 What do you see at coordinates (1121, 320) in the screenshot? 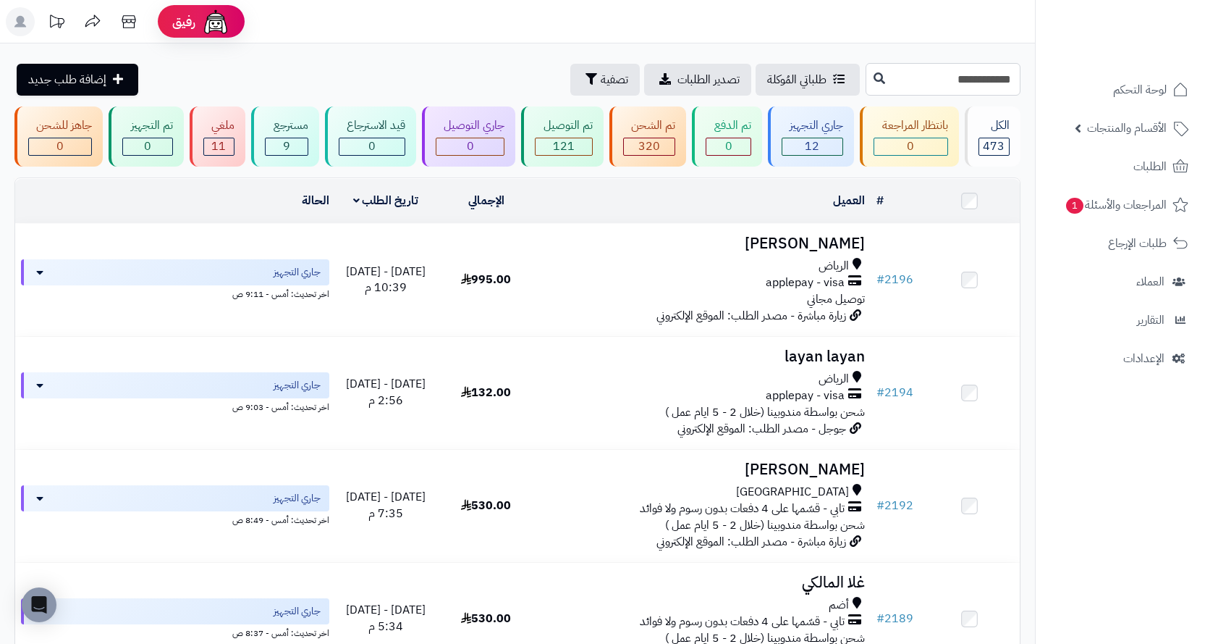
I see `a: التقارير` at bounding box center [1121, 320].